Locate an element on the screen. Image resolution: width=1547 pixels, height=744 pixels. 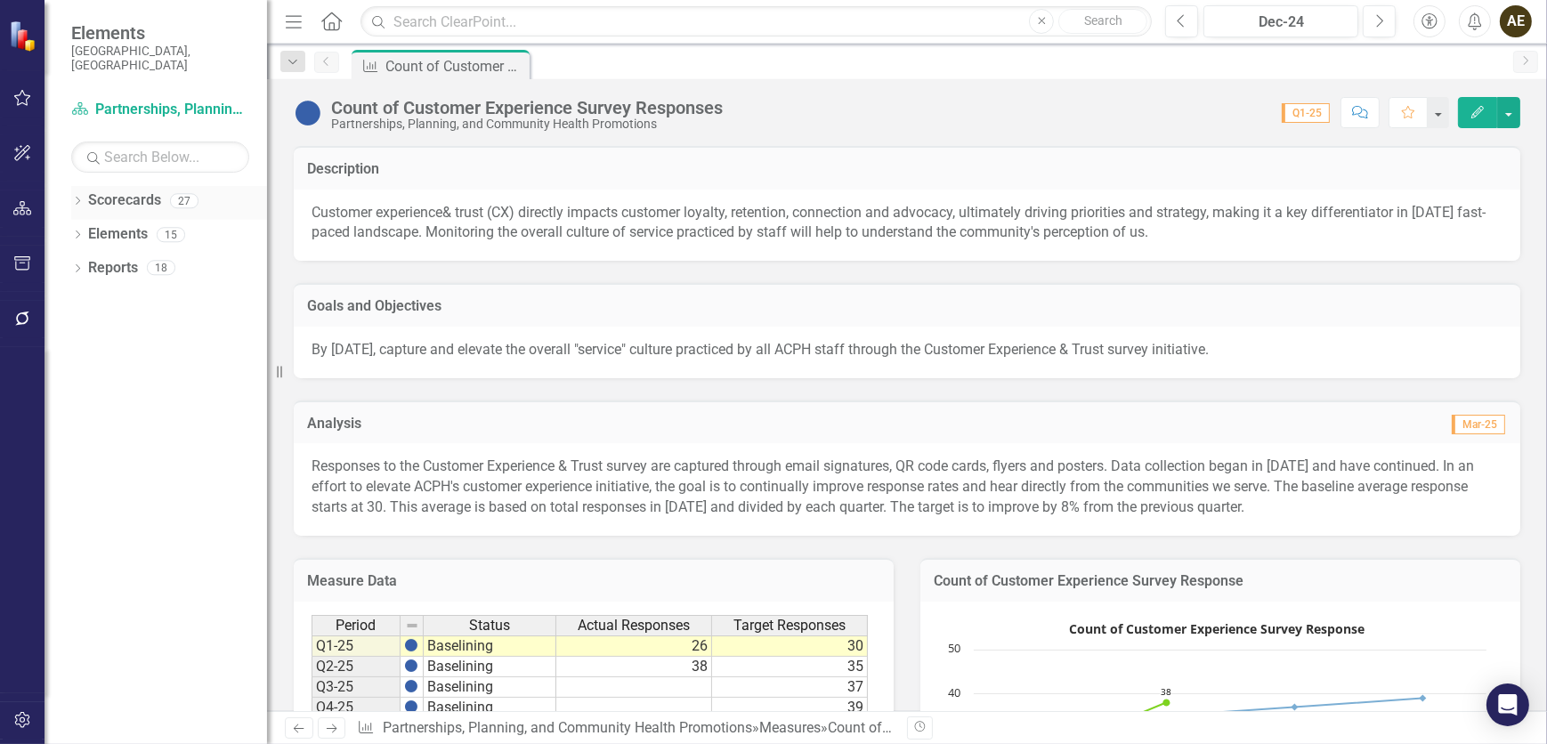
span: Mar-25 is located at coordinates (1479, 425).